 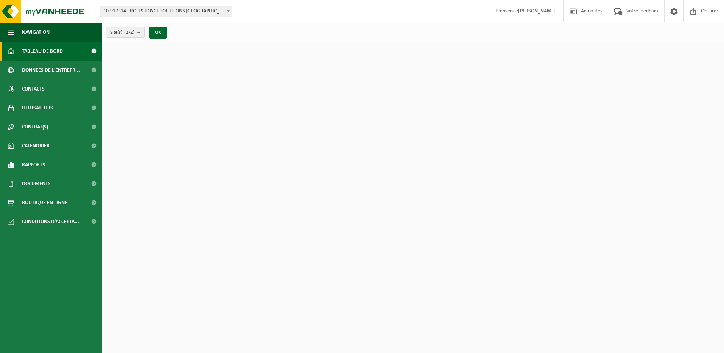 I want to click on span: Rapports, so click(x=33, y=165).